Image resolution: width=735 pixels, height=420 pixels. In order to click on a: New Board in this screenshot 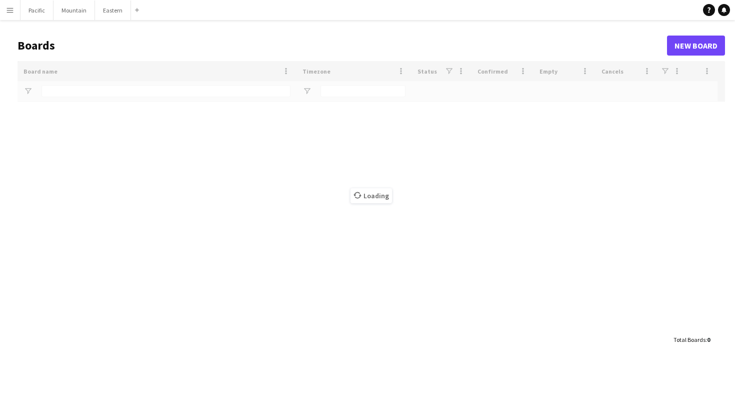, I will do `click(696, 46)`.